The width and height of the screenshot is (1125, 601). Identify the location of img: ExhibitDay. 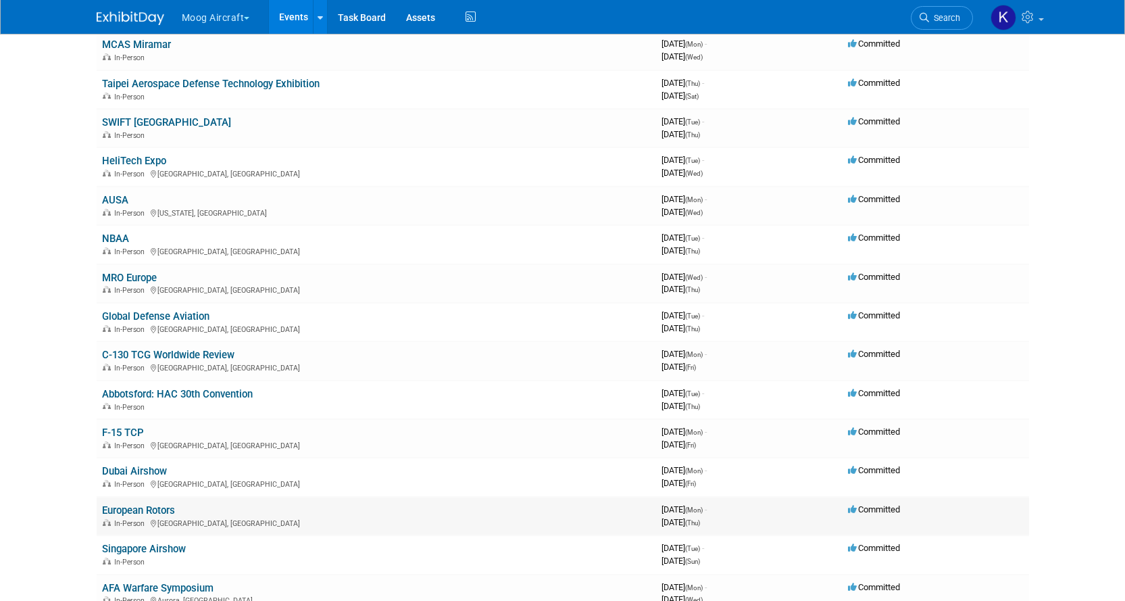
(130, 18).